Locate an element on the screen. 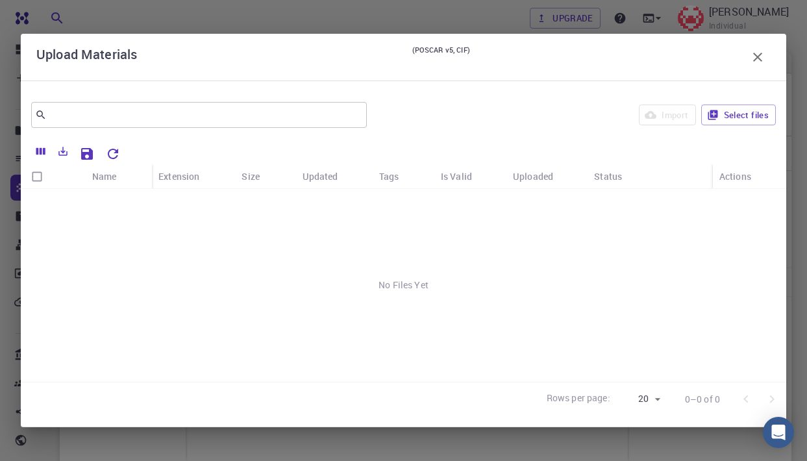 This screenshot has height=461, width=807. button: Columns is located at coordinates (41, 151).